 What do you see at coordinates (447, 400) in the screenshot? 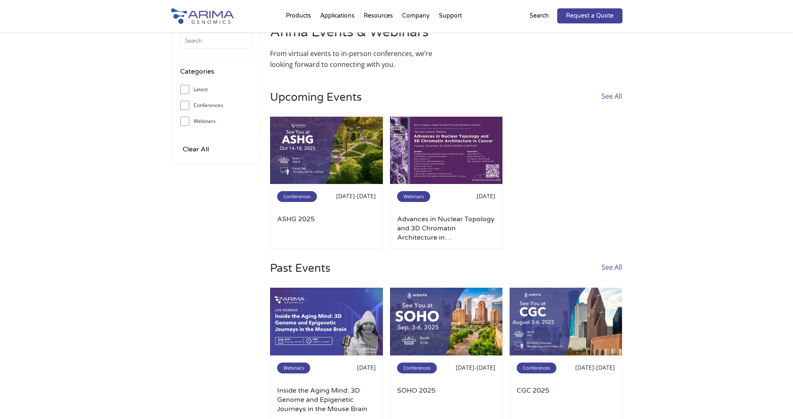
I see `h3: SOHO 2025` at bounding box center [447, 400].